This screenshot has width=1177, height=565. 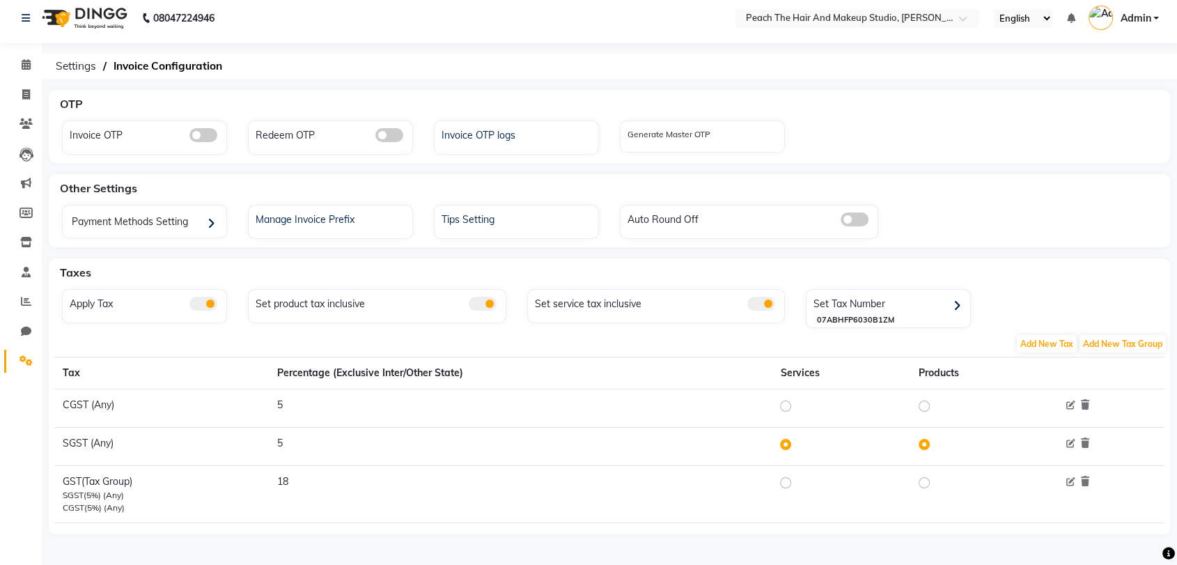 What do you see at coordinates (107, 481) in the screenshot?
I see `span: (Tax Group)` at bounding box center [107, 481].